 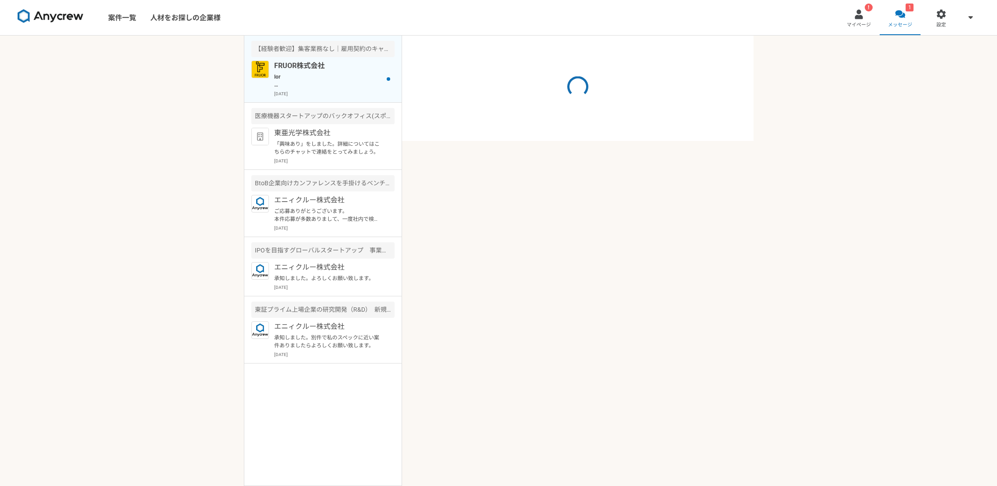 I want to click on div: 1, so click(x=909, y=7).